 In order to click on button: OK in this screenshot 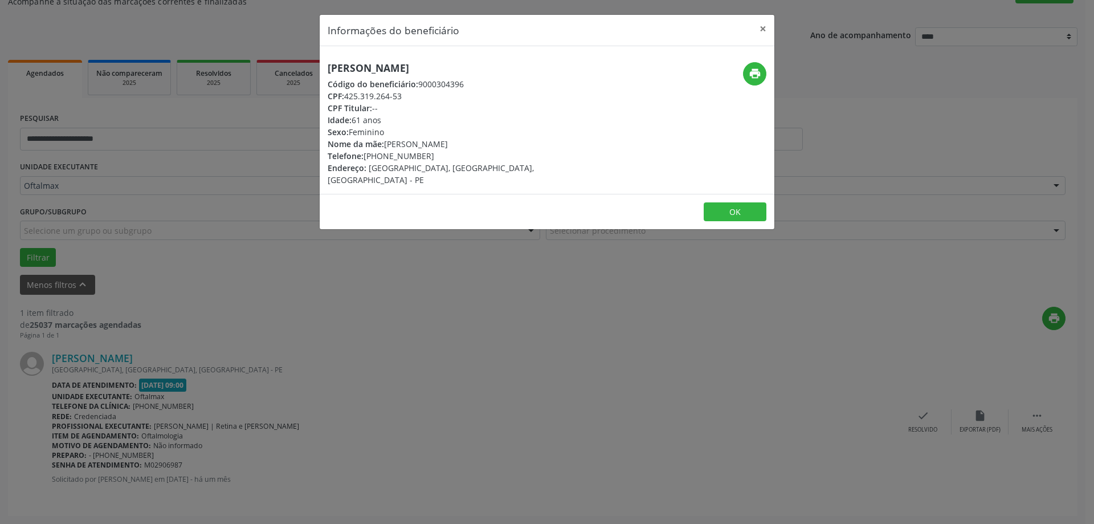, I will do `click(735, 212)`.